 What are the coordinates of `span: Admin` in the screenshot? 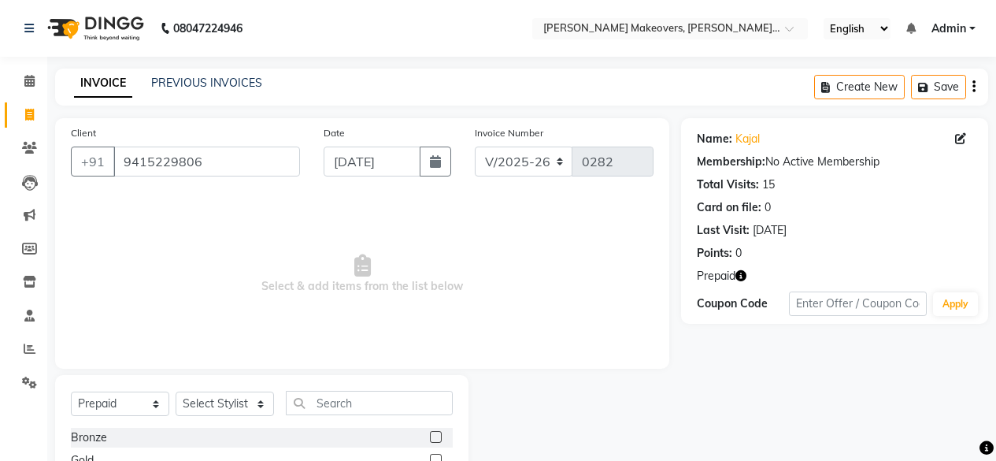 It's located at (949, 28).